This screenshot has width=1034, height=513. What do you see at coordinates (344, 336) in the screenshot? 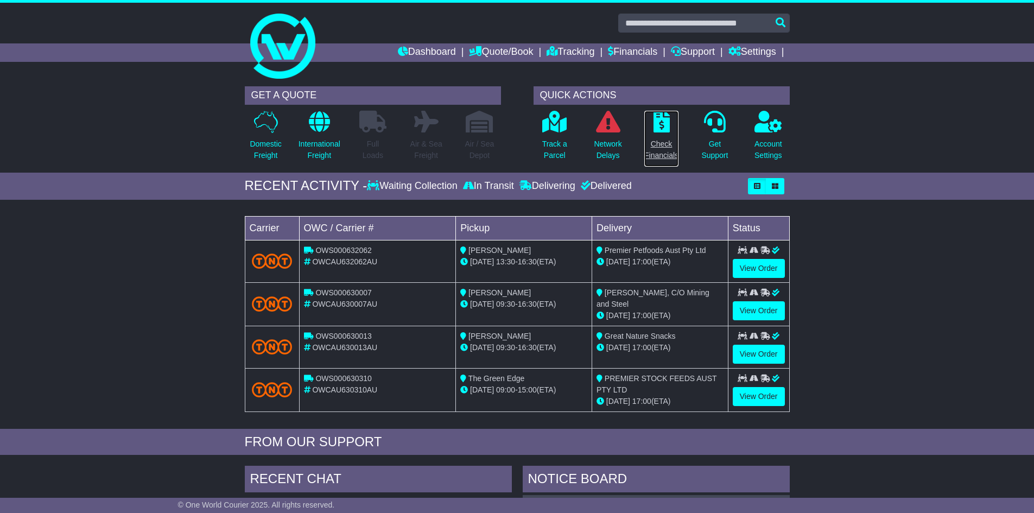
I see `span: OWS000630013` at bounding box center [344, 336].